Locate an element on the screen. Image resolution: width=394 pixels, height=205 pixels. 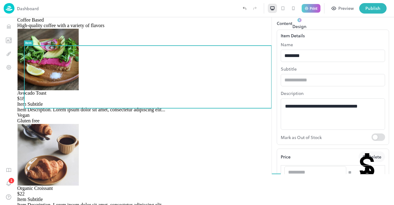
button: Duplicate is located at coordinates (356, 21).